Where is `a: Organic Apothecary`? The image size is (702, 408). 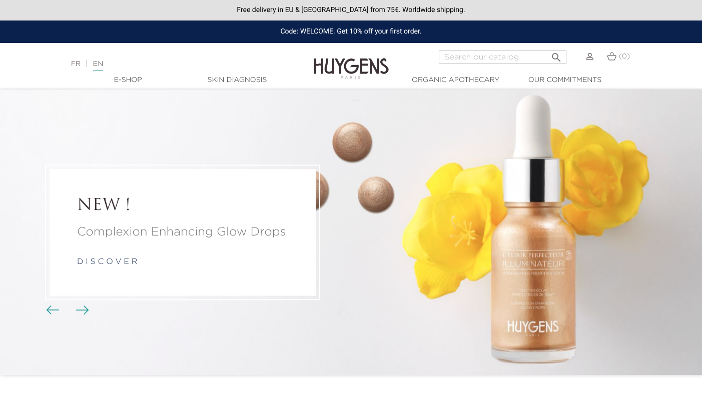
a: Organic Apothecary is located at coordinates (456, 80).